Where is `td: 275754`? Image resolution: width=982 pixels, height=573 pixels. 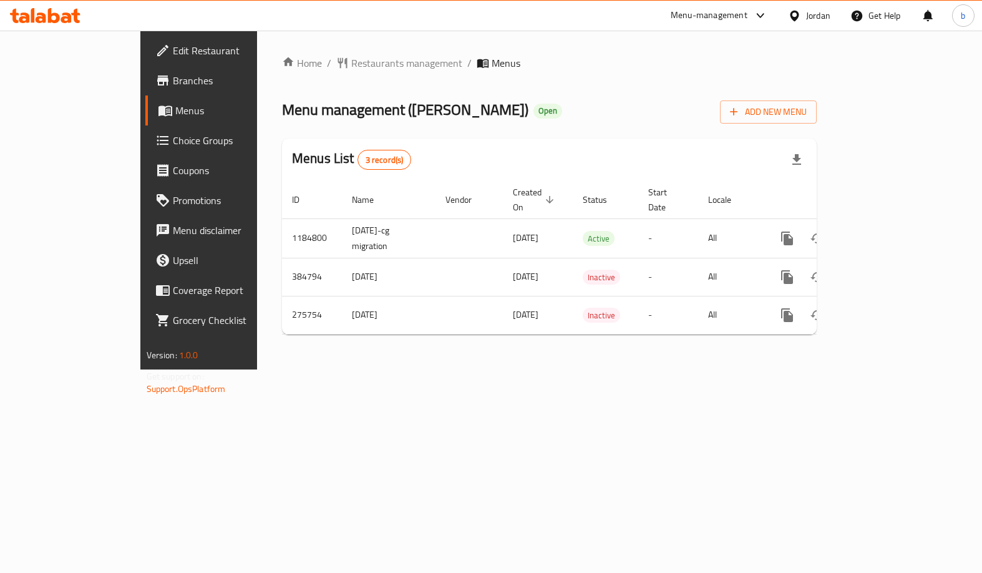
td: 275754 is located at coordinates (312, 315).